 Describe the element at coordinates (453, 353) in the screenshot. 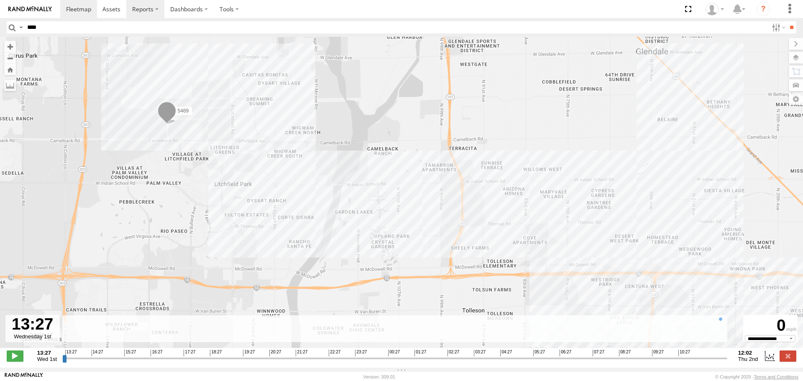

I see `span: 02:27` at that location.